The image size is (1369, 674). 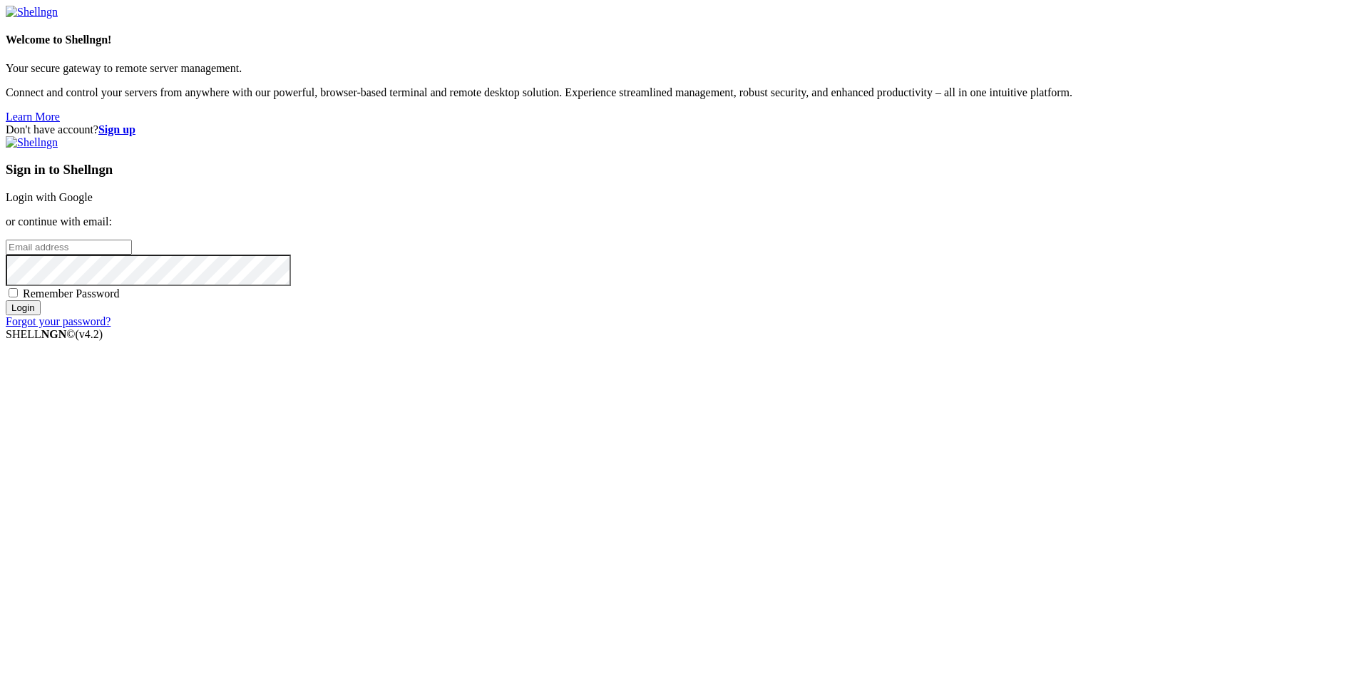 I want to click on span: SHELL ©, so click(x=54, y=334).